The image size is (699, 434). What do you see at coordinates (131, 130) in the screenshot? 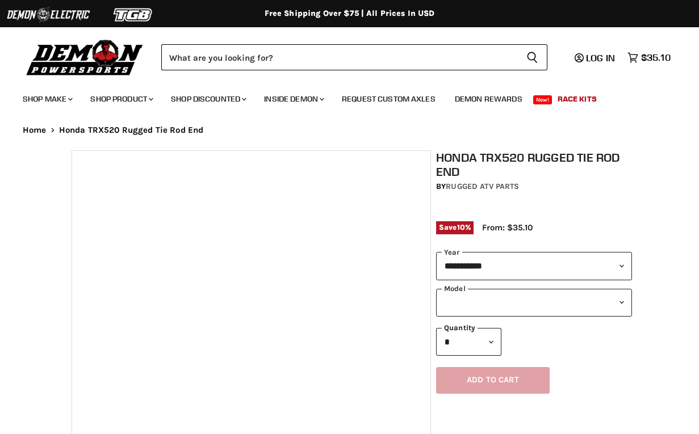
I see `span: Honda TRX520 Rugged Tie Rod End` at bounding box center [131, 130].